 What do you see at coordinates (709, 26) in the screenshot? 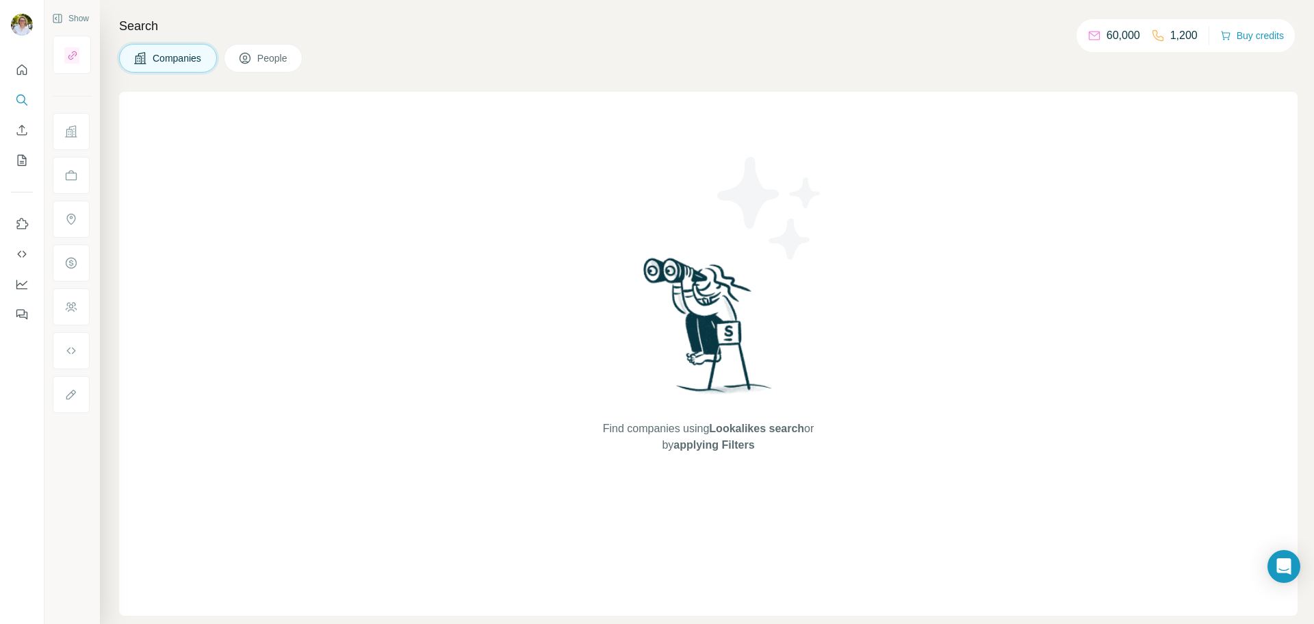
I see `h4: Search` at bounding box center [709, 26].